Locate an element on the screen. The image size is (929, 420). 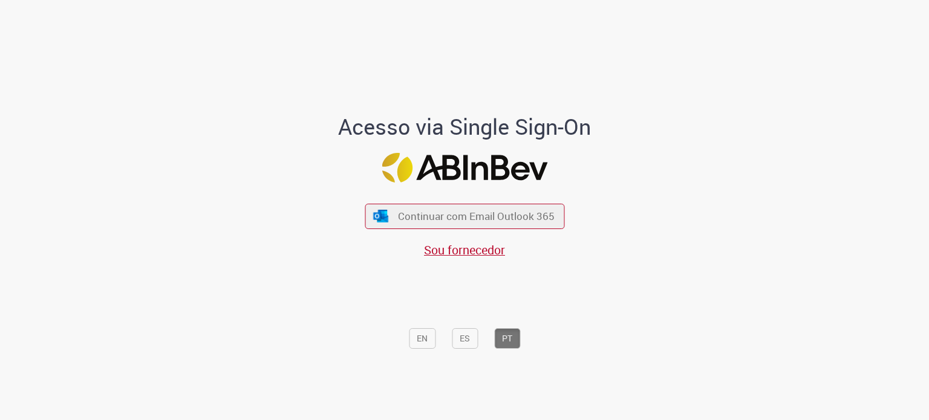
button: ES is located at coordinates (465, 339).